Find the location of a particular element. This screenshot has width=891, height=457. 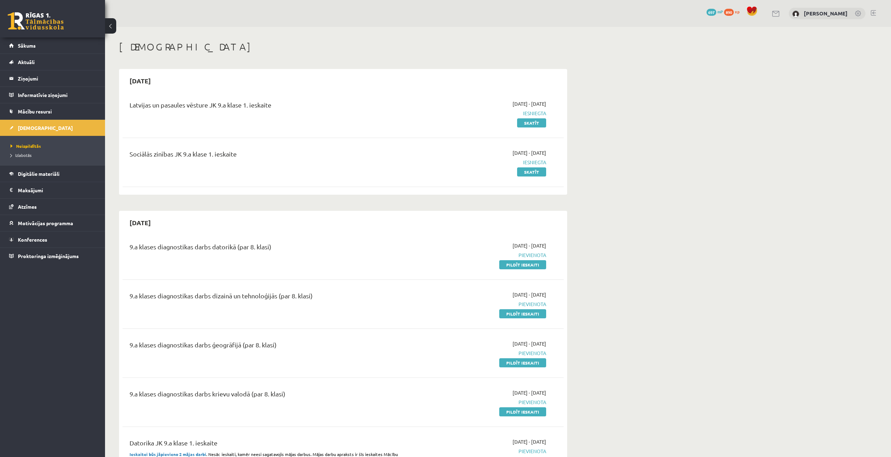

a: Rīgas 1. Tālmācības vidusskola is located at coordinates (36, 21).